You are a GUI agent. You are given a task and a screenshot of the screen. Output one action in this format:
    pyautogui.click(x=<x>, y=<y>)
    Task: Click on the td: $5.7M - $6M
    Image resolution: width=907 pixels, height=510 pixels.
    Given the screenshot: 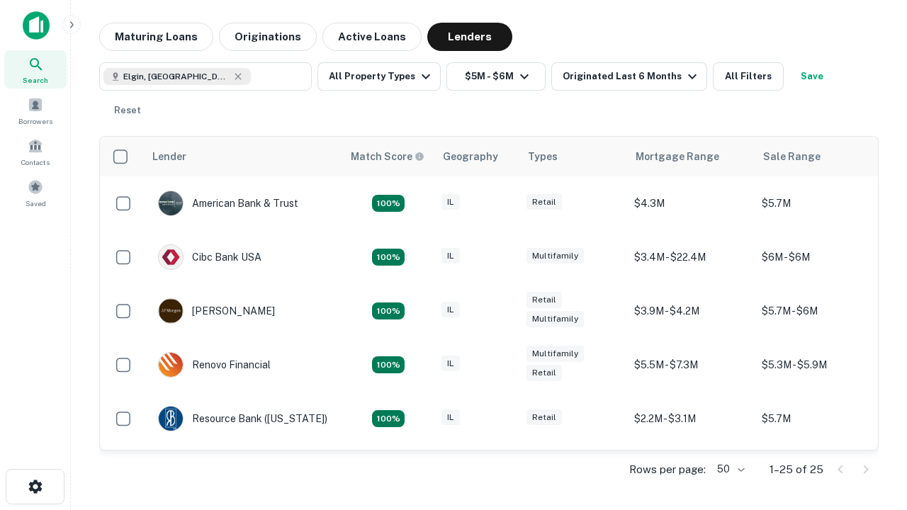 What is the action you would take?
    pyautogui.click(x=818, y=311)
    